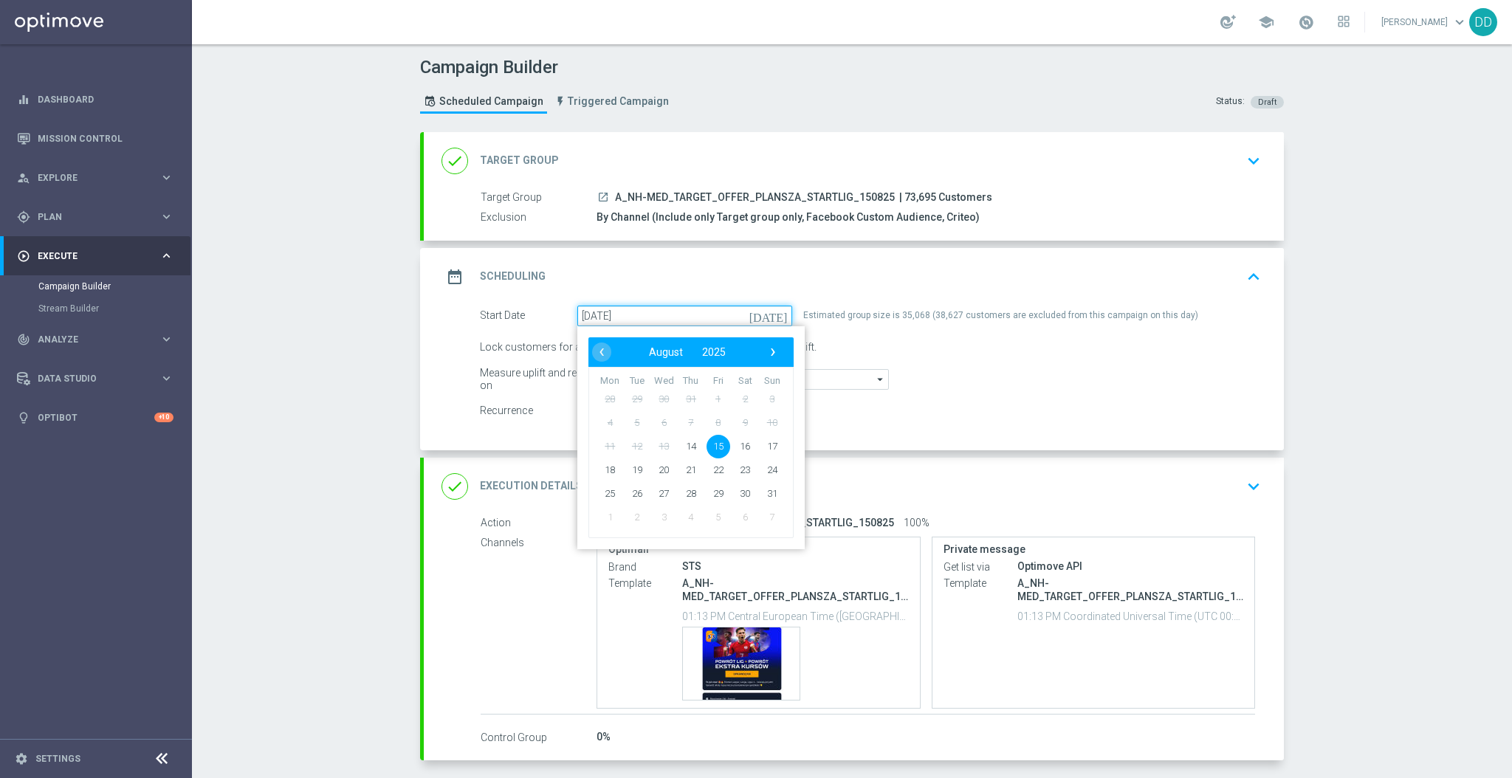  What do you see at coordinates (95, 100) in the screenshot?
I see `div: equalizer Dashboard` at bounding box center [95, 100].